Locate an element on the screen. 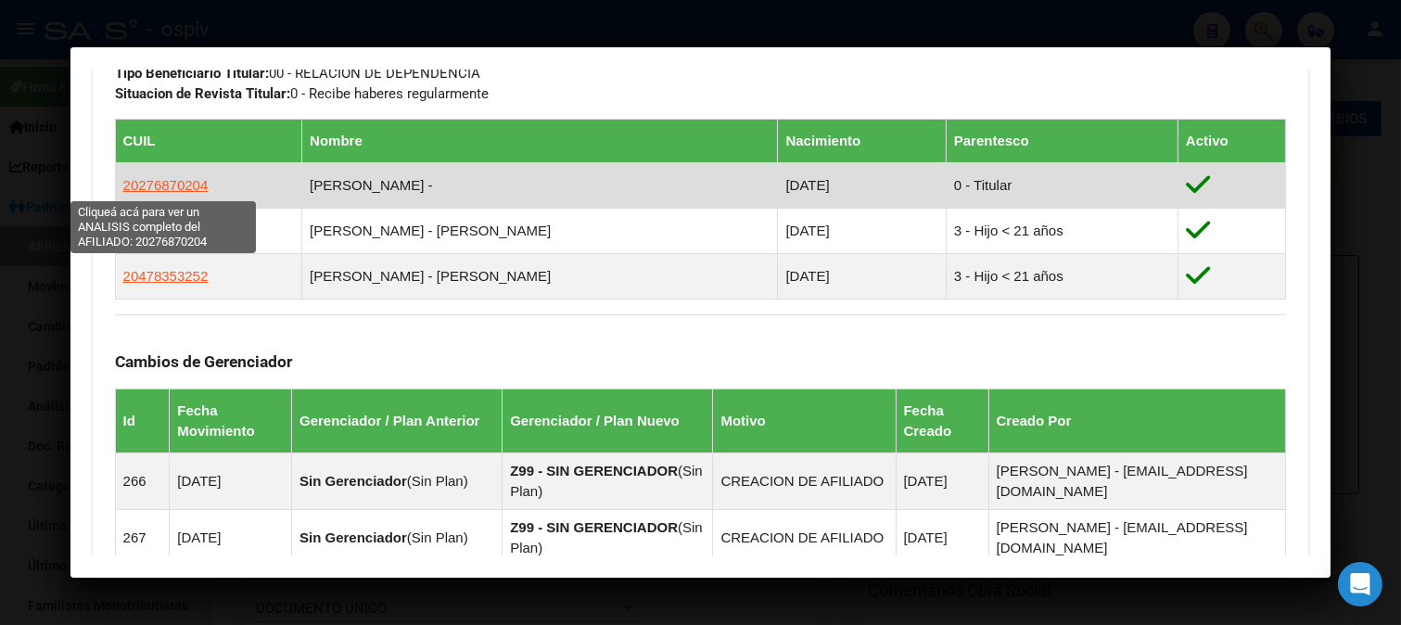 Image resolution: width=1401 pixels, height=625 pixels. span: 00 - RELACION DE DEPENDENCIA is located at coordinates (298, 73).